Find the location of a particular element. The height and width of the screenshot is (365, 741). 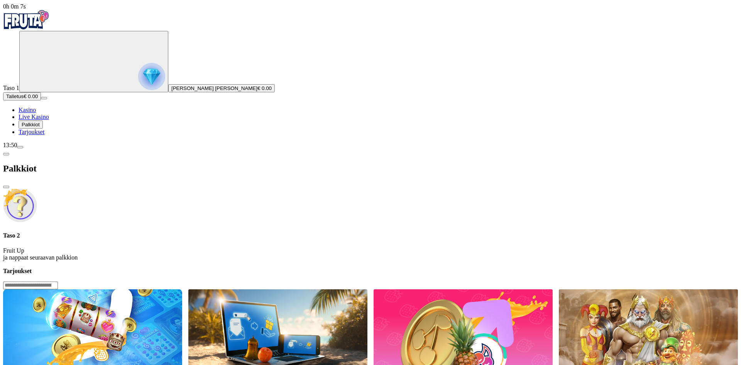

img: Fruta is located at coordinates (26, 20).